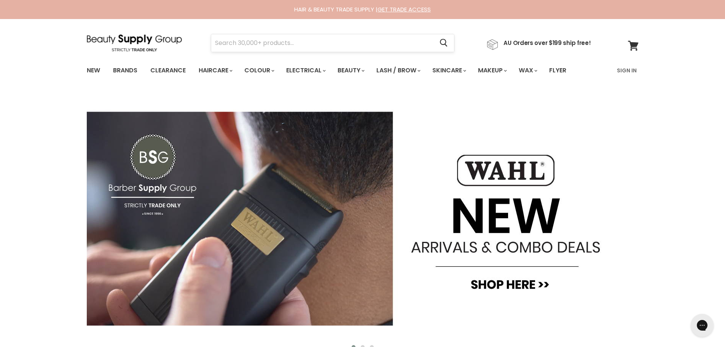  I want to click on nav: Main, so click(363, 70).